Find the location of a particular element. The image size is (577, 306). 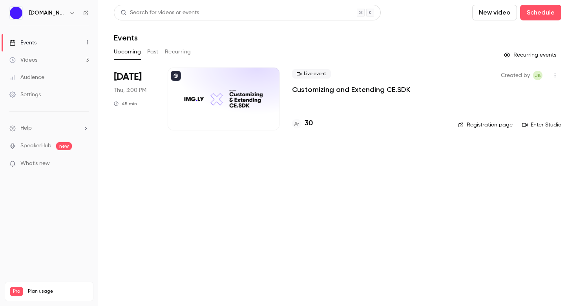

div: Audience is located at coordinates (27, 77).